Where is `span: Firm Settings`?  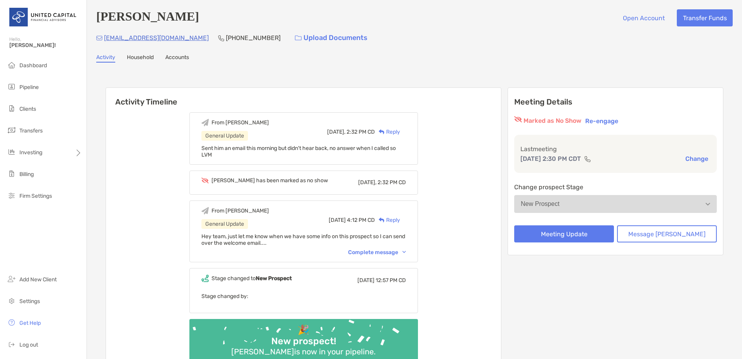 span: Firm Settings is located at coordinates (36, 196).